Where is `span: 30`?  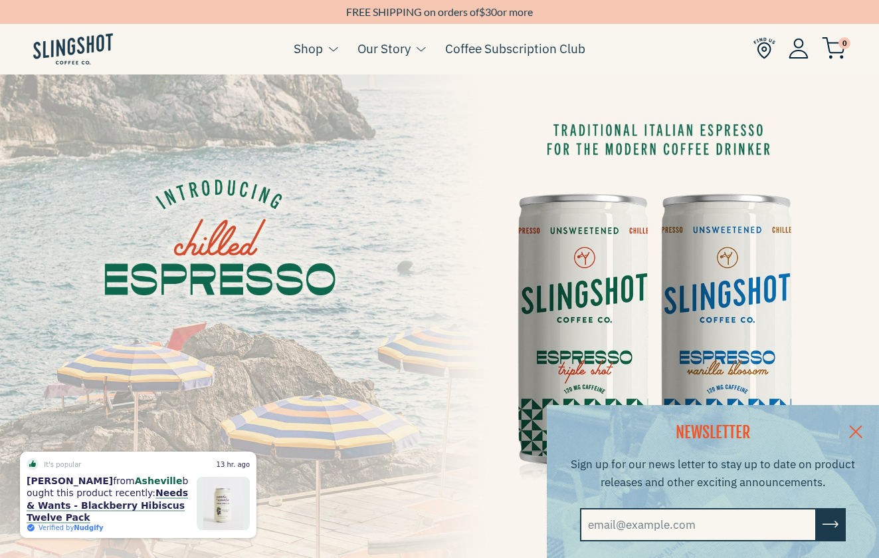
span: 30 is located at coordinates (491, 11).